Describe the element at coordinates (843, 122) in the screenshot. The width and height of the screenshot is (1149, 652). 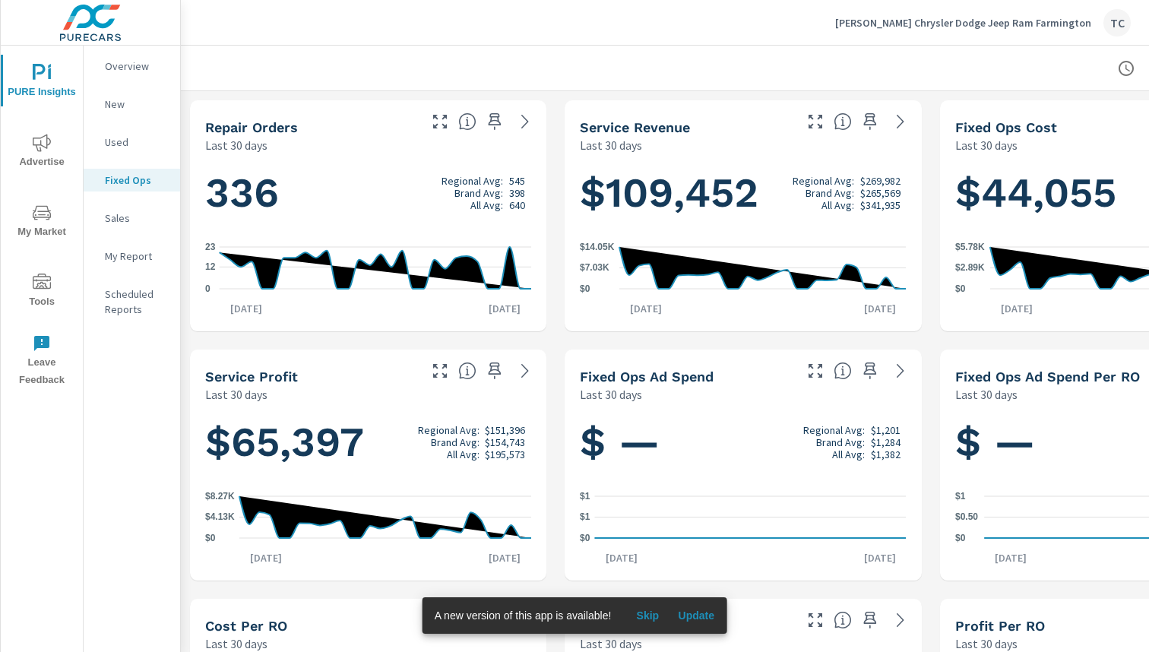
I see `span: Total revenue generated by the dealership from all Repair Orders closed over the selected date ra...` at that location.